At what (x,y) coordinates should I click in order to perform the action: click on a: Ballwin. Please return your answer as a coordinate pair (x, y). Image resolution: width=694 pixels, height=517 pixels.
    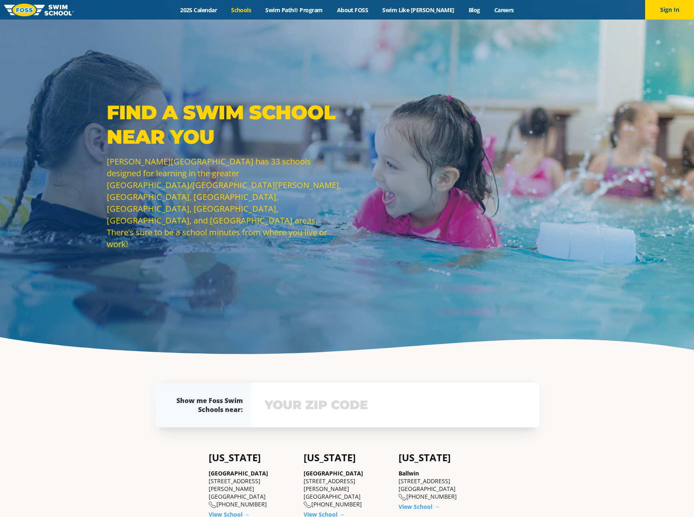
    Looking at the image, I should click on (409, 473).